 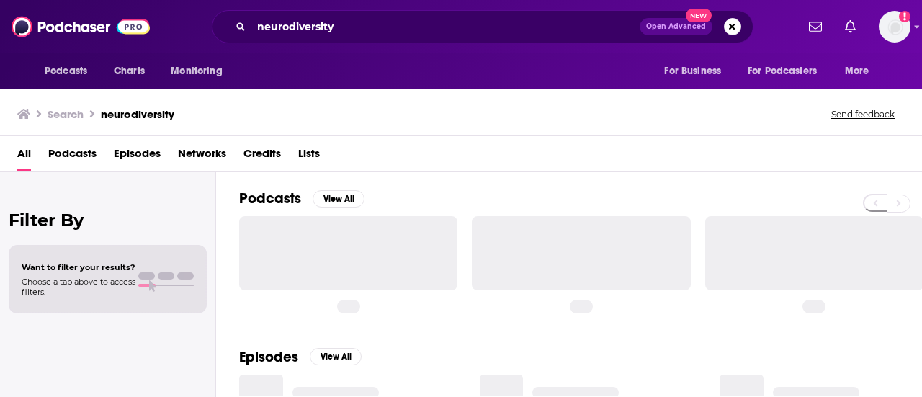 What do you see at coordinates (137, 156) in the screenshot?
I see `span: Episodes` at bounding box center [137, 156].